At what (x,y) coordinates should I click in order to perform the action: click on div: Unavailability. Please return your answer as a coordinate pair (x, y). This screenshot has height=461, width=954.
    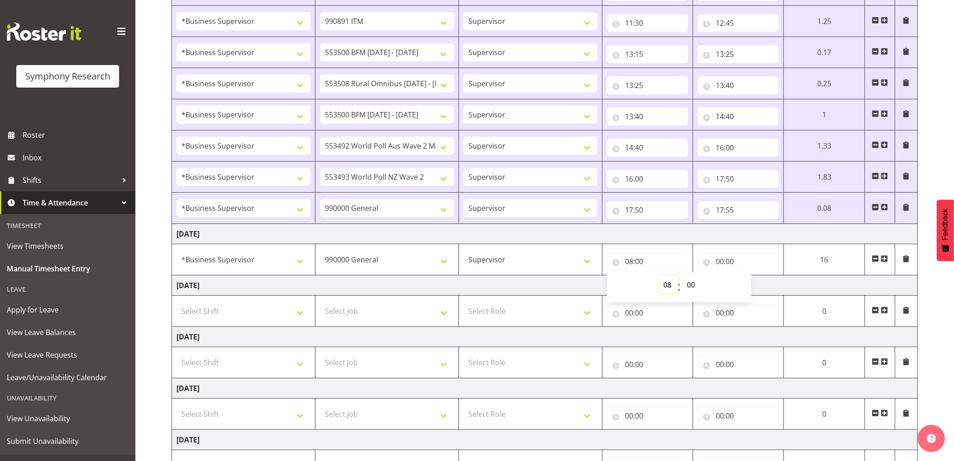
    Looking at the image, I should click on (68, 397).